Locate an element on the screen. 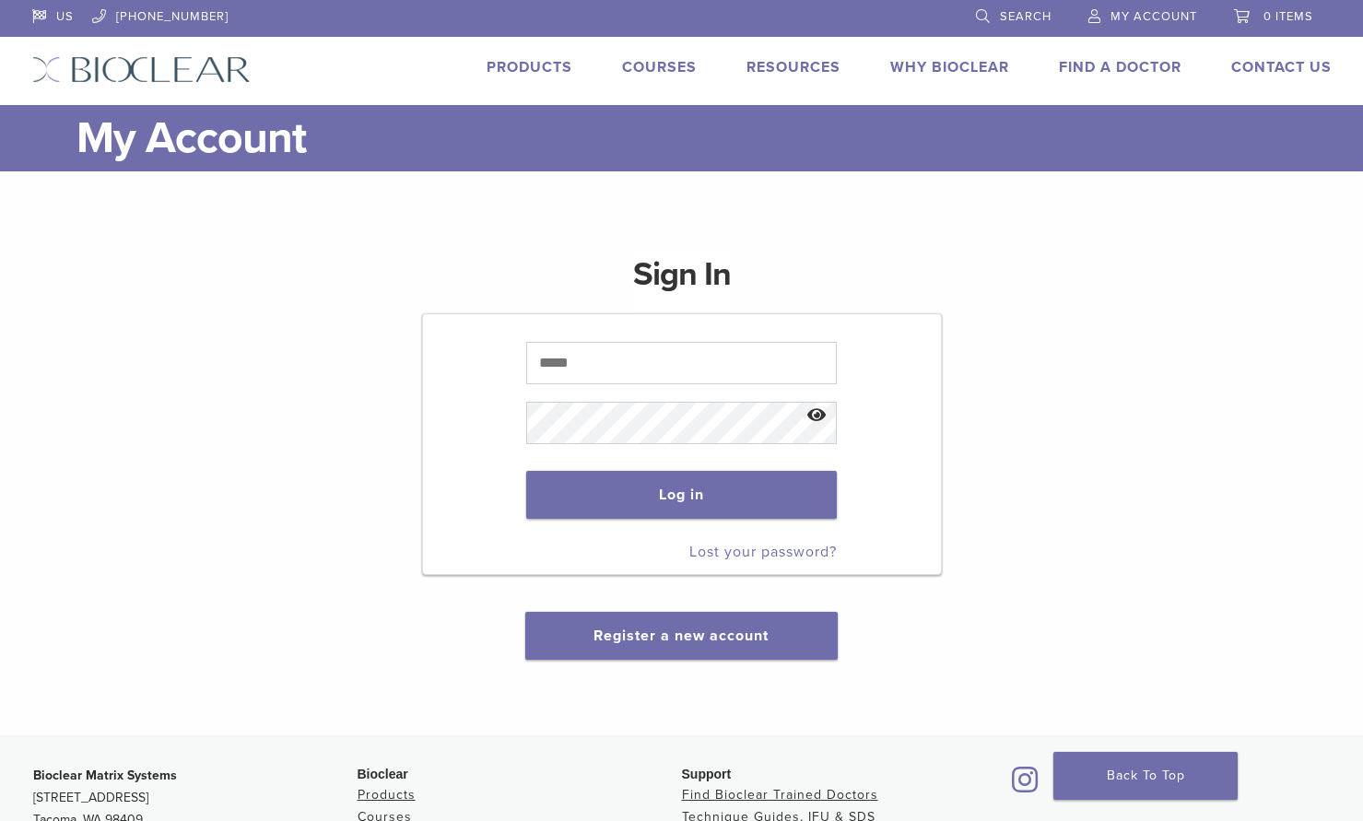  h1: Sign In is located at coordinates (682, 282).